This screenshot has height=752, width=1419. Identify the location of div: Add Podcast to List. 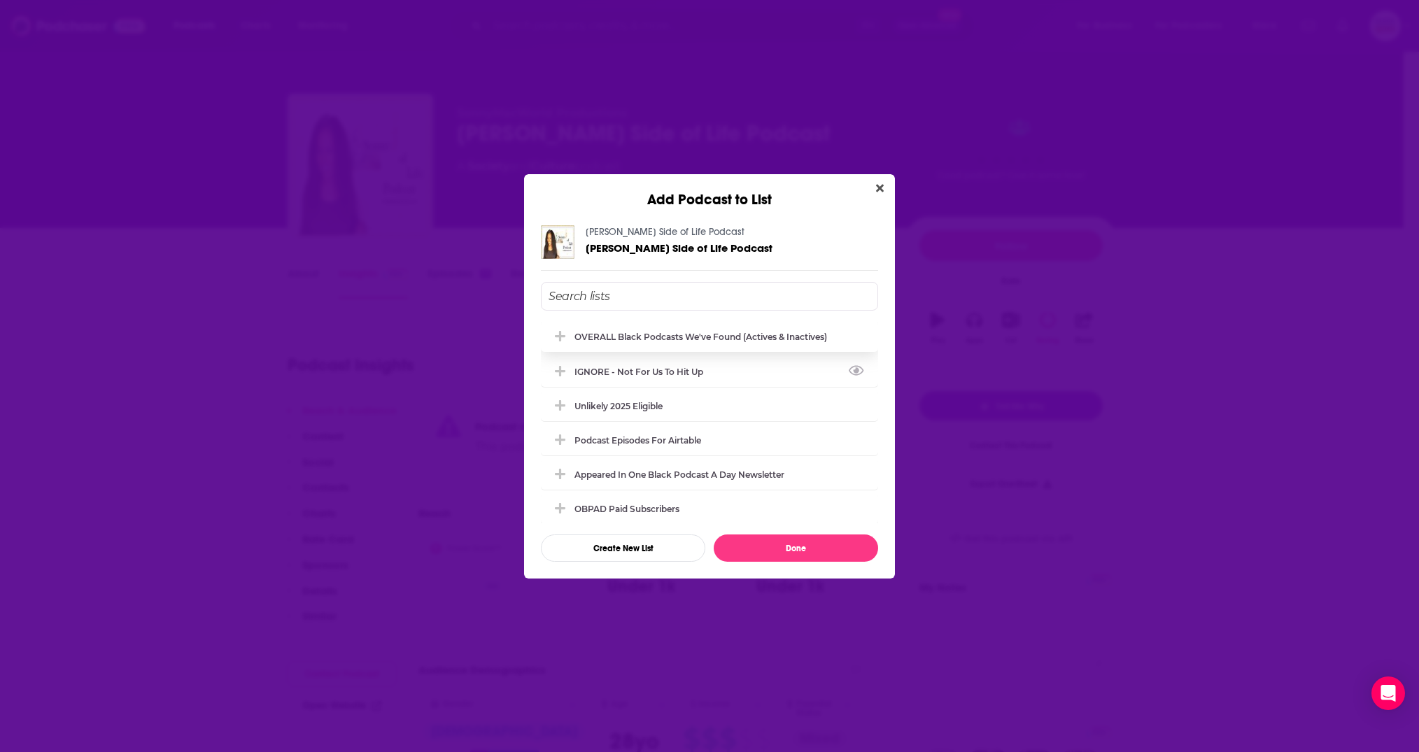
(709, 191).